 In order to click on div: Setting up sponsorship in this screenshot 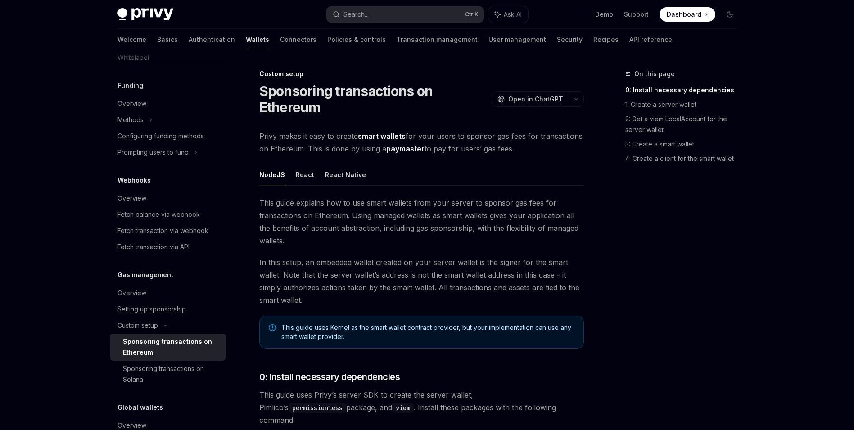, I will do `click(152, 309)`.